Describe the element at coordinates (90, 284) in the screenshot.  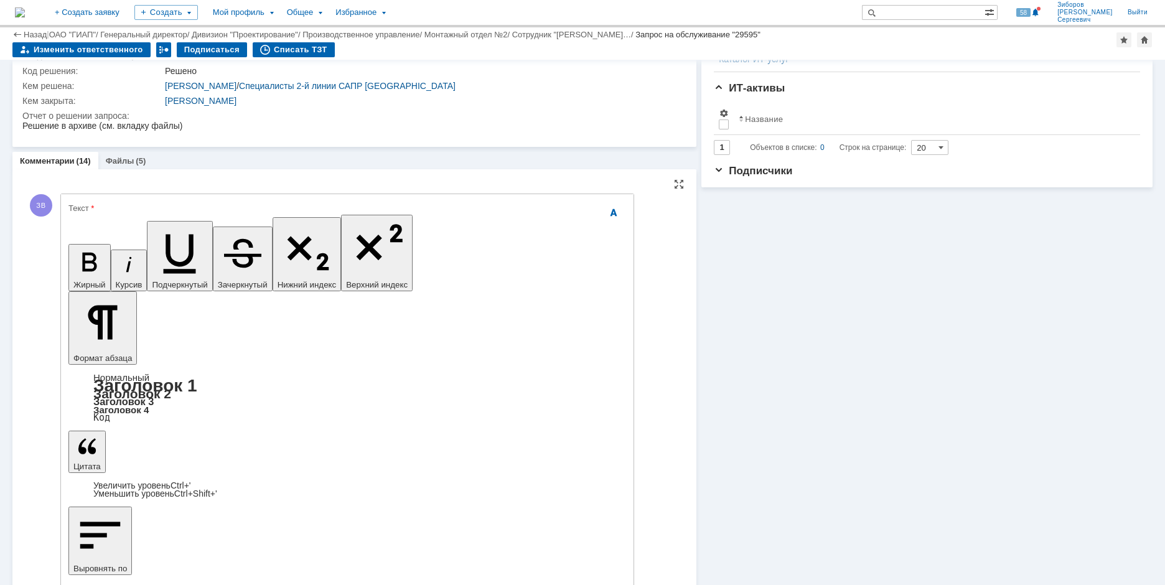
I see `span: Жирный` at that location.